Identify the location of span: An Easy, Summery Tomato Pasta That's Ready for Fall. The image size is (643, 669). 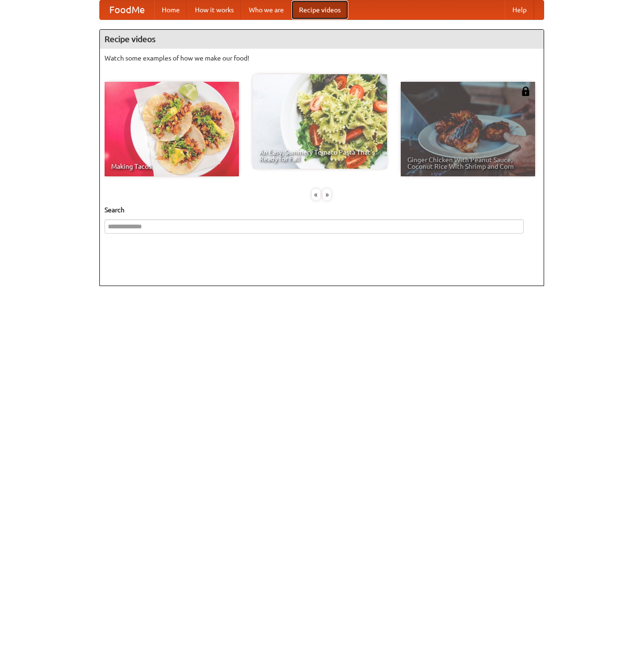
(320, 156).